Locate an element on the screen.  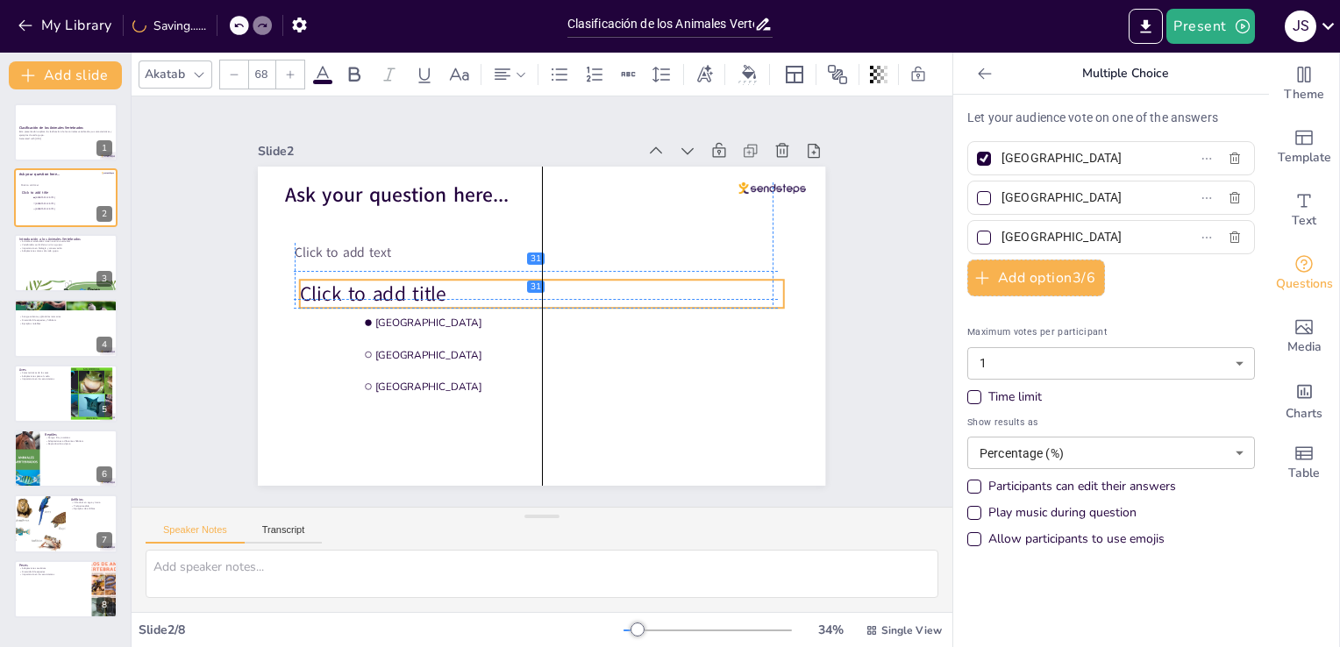
div: 5 is located at coordinates (66, 394).